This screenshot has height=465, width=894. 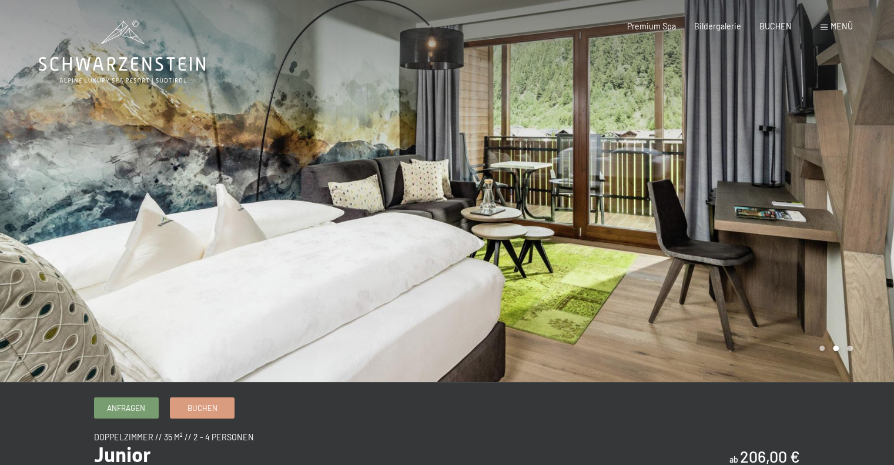 I want to click on span: Premium Spa, so click(x=651, y=26).